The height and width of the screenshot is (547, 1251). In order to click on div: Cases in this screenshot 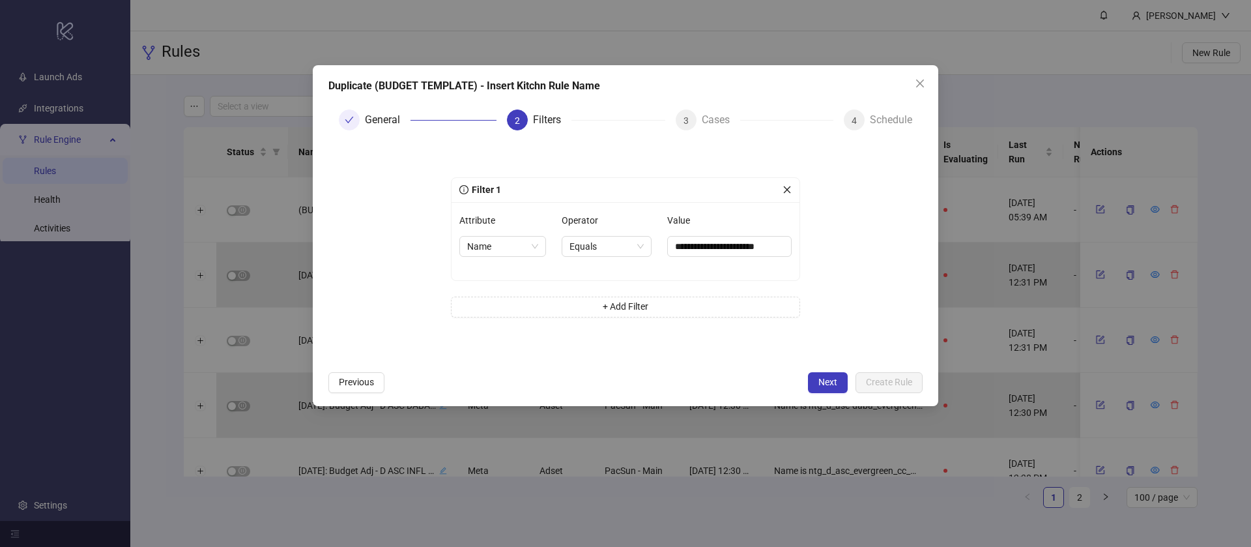, I will do `click(721, 120)`.